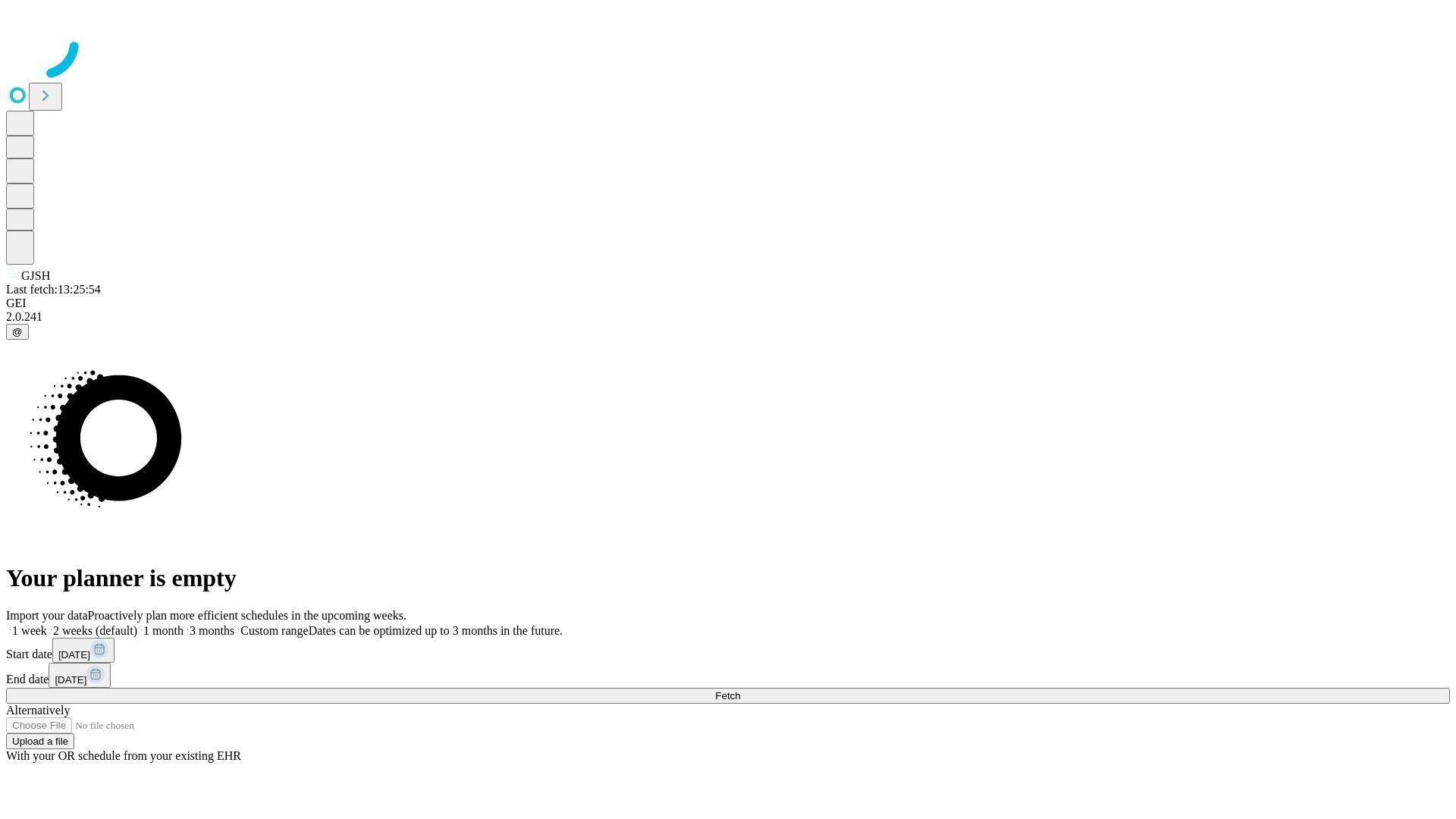  I want to click on span: GJSH, so click(35, 275).